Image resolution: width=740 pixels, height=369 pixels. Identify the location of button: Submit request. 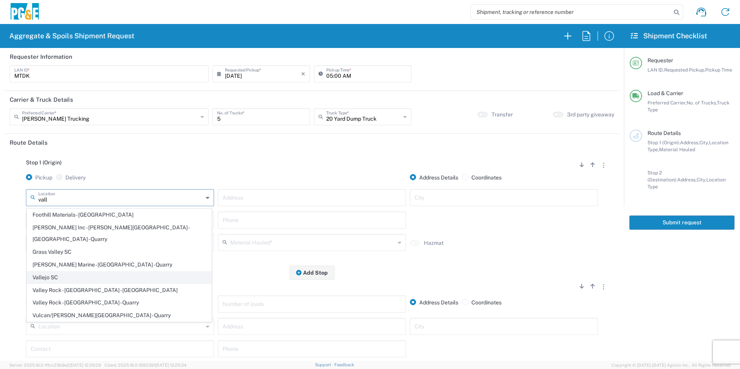
(682, 222).